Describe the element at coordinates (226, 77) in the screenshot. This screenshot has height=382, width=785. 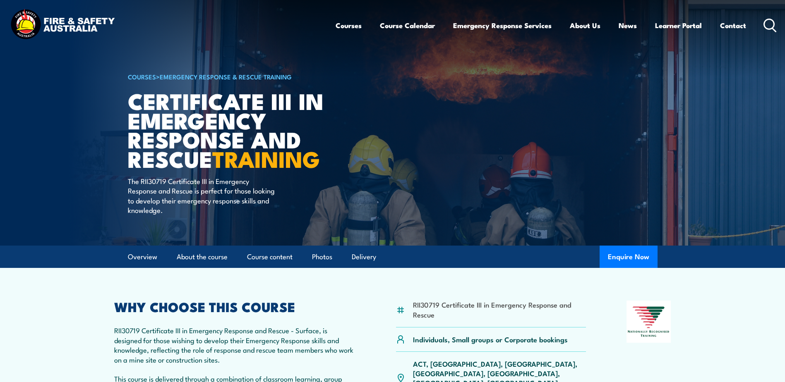
I see `a: Emergency Response & Rescue Training` at that location.